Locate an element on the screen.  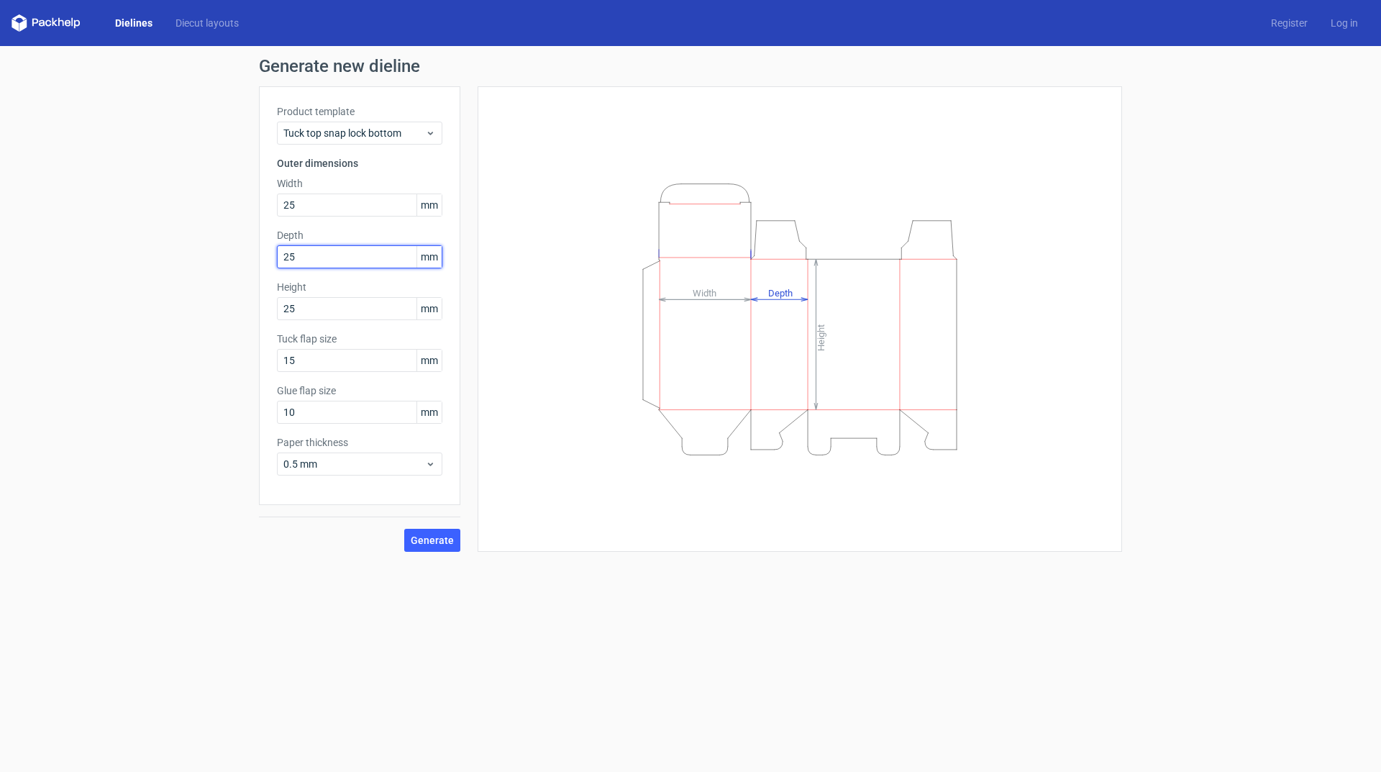
label: Height is located at coordinates (360, 287).